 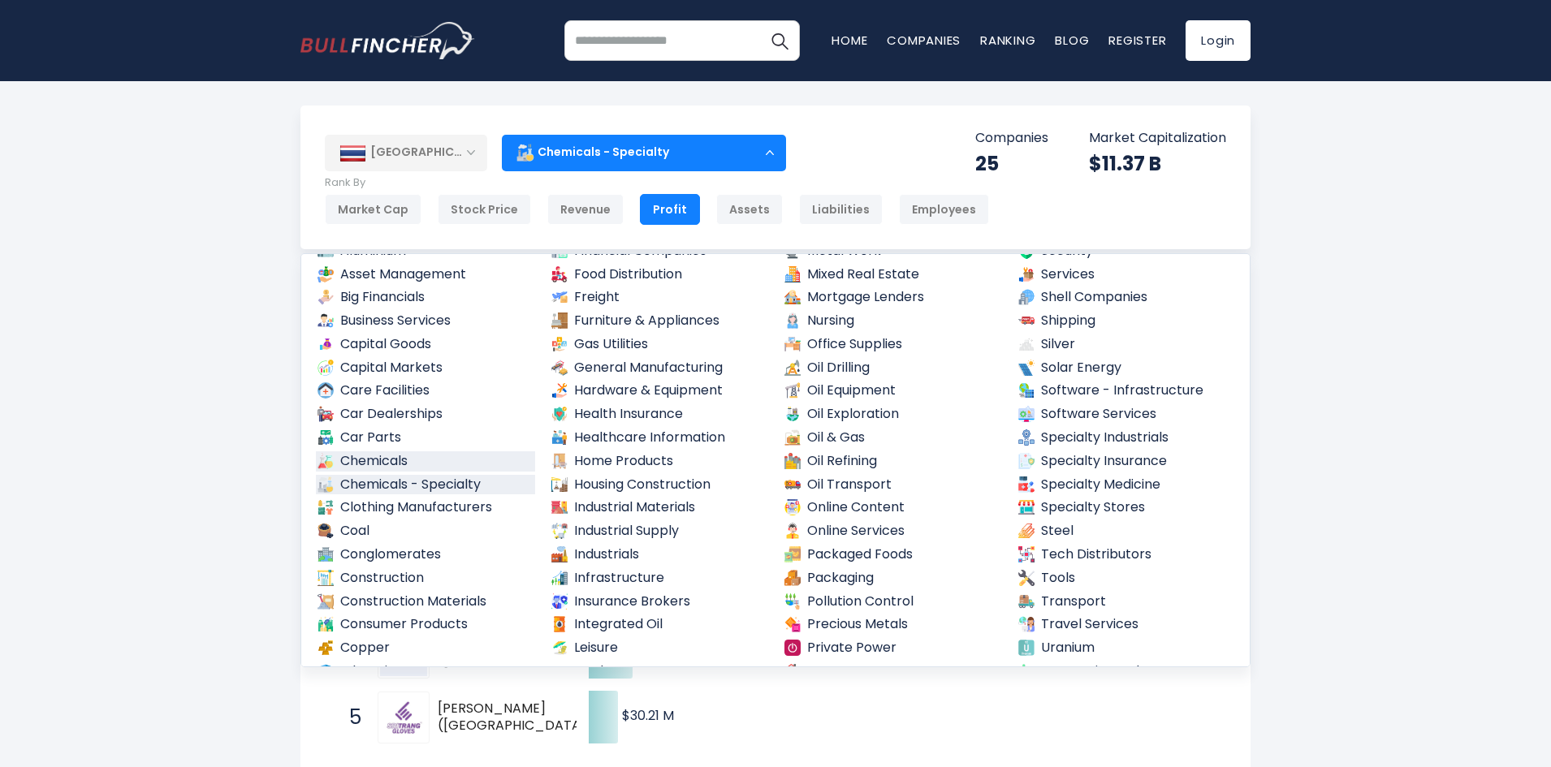 What do you see at coordinates (893, 414) in the screenshot?
I see `a: Oil Exploration` at bounding box center [893, 414].